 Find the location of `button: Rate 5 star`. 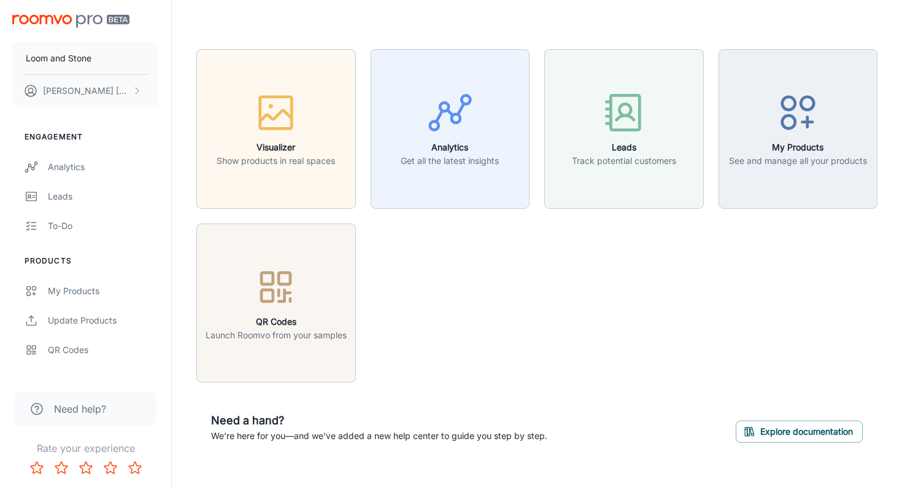

button: Rate 5 star is located at coordinates (135, 468).